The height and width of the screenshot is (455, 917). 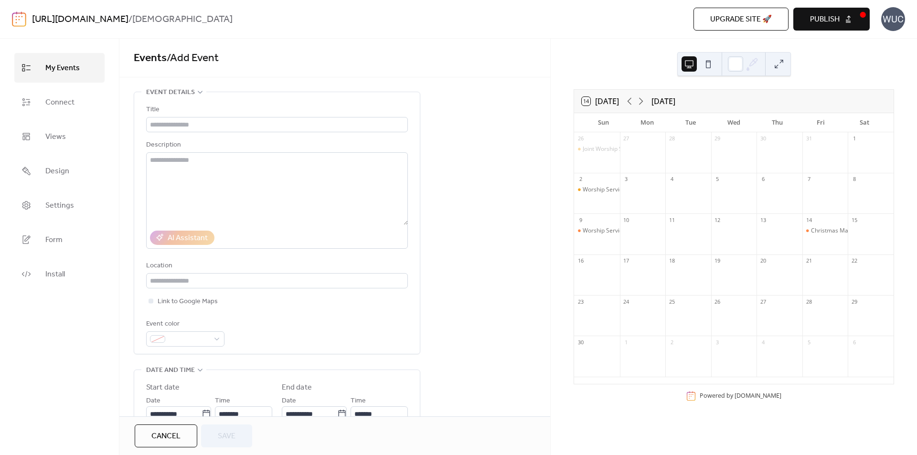 What do you see at coordinates (59, 205) in the screenshot?
I see `a: Settings` at bounding box center [59, 205].